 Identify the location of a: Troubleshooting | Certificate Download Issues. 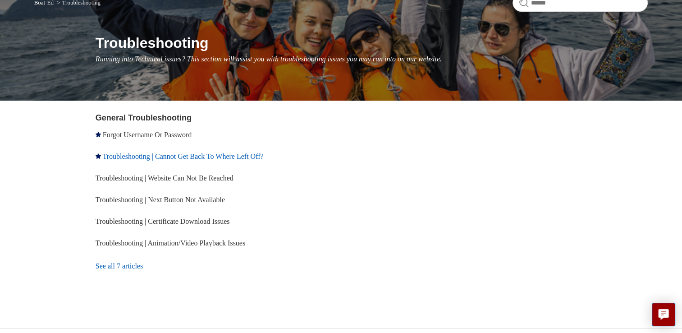
(163, 221).